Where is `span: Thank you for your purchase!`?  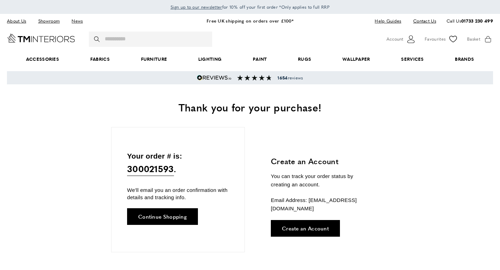 span: Thank you for your purchase! is located at coordinates (250, 107).